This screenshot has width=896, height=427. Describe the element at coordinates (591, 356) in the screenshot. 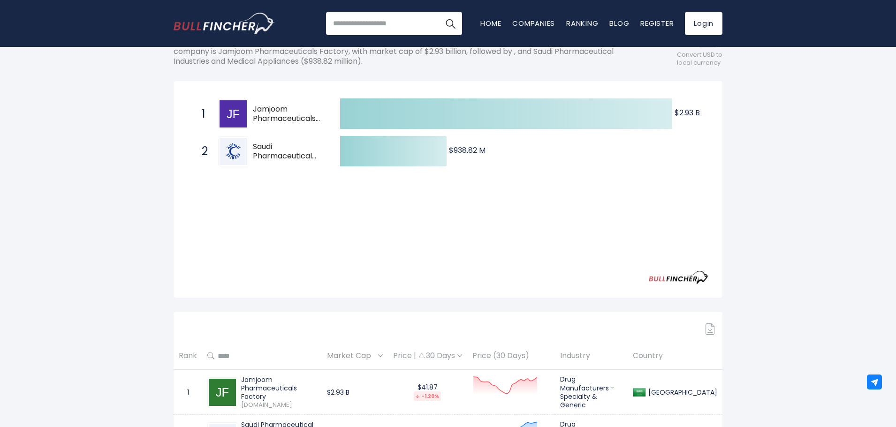

I see `th: Industry` at that location.